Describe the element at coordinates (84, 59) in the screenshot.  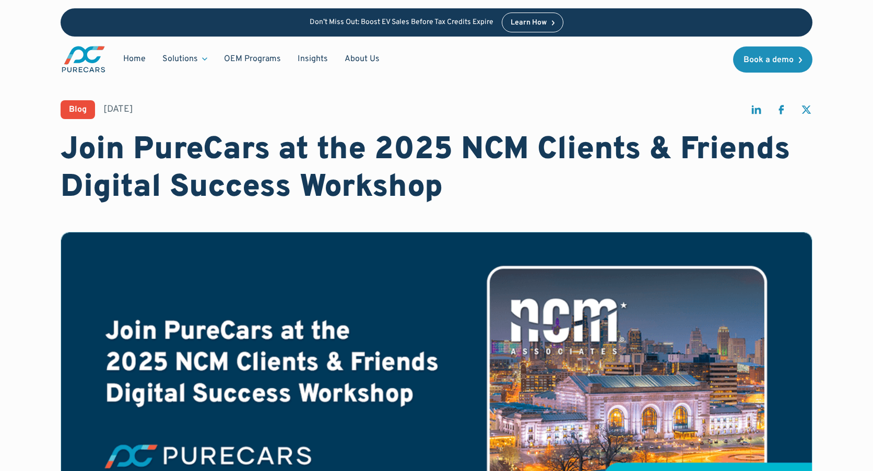
I see `img: purecars logo` at that location.